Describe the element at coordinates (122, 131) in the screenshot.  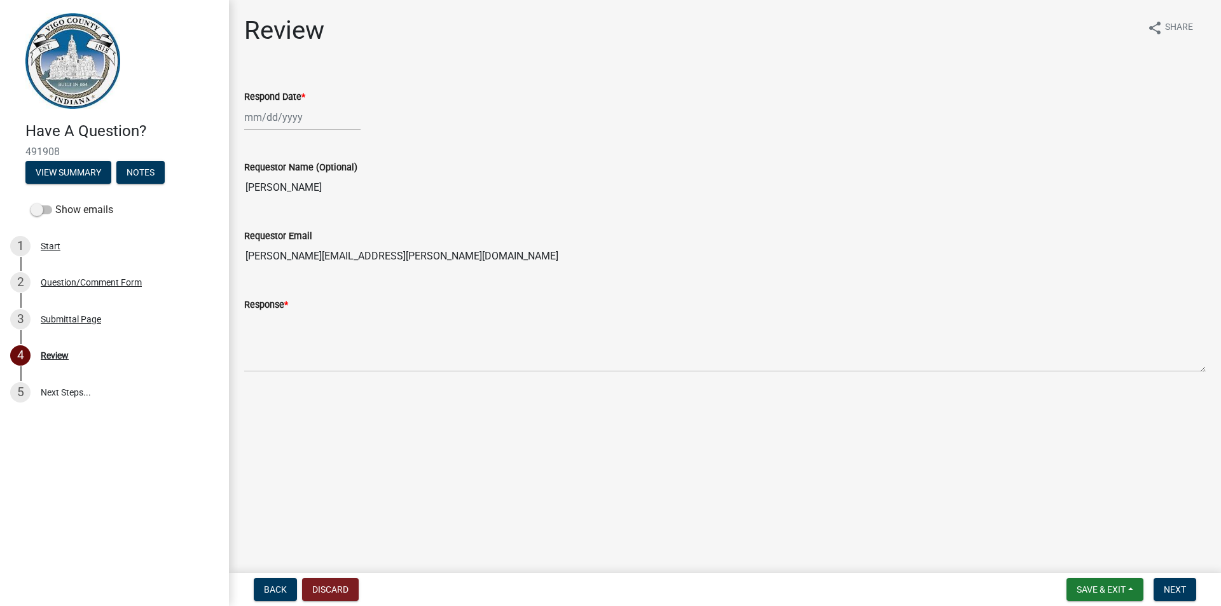
I see `h4: Have A Question?` at that location.